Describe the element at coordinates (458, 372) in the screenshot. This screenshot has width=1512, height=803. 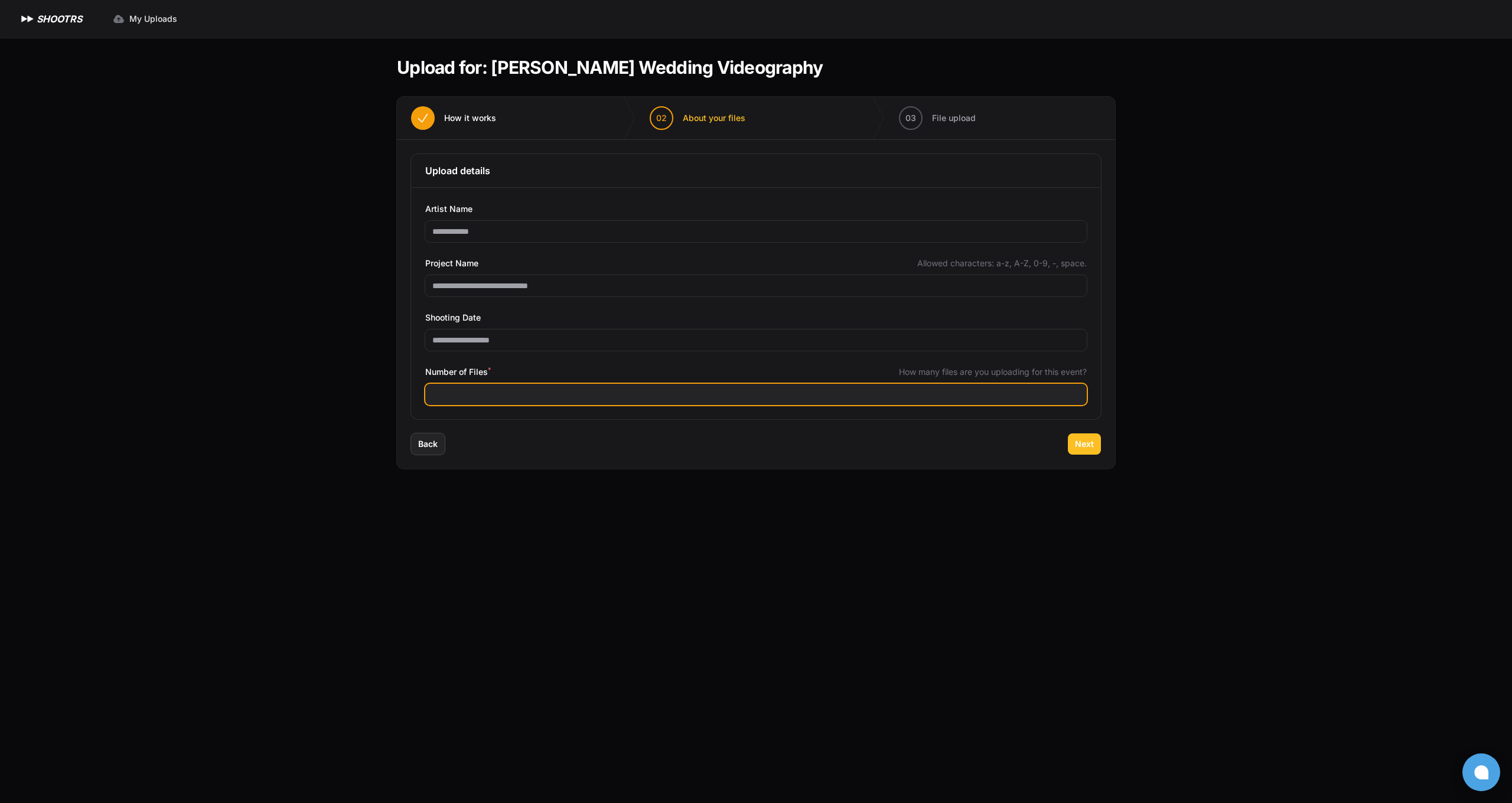
I see `span: Number of Files` at that location.